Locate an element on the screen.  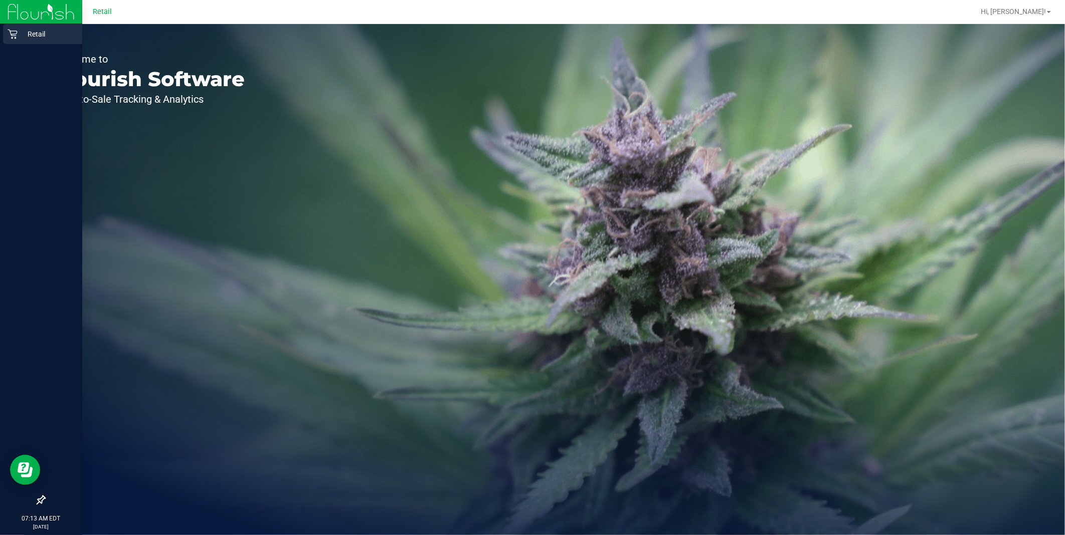
p: 07:13 AM EDT is located at coordinates (41, 519).